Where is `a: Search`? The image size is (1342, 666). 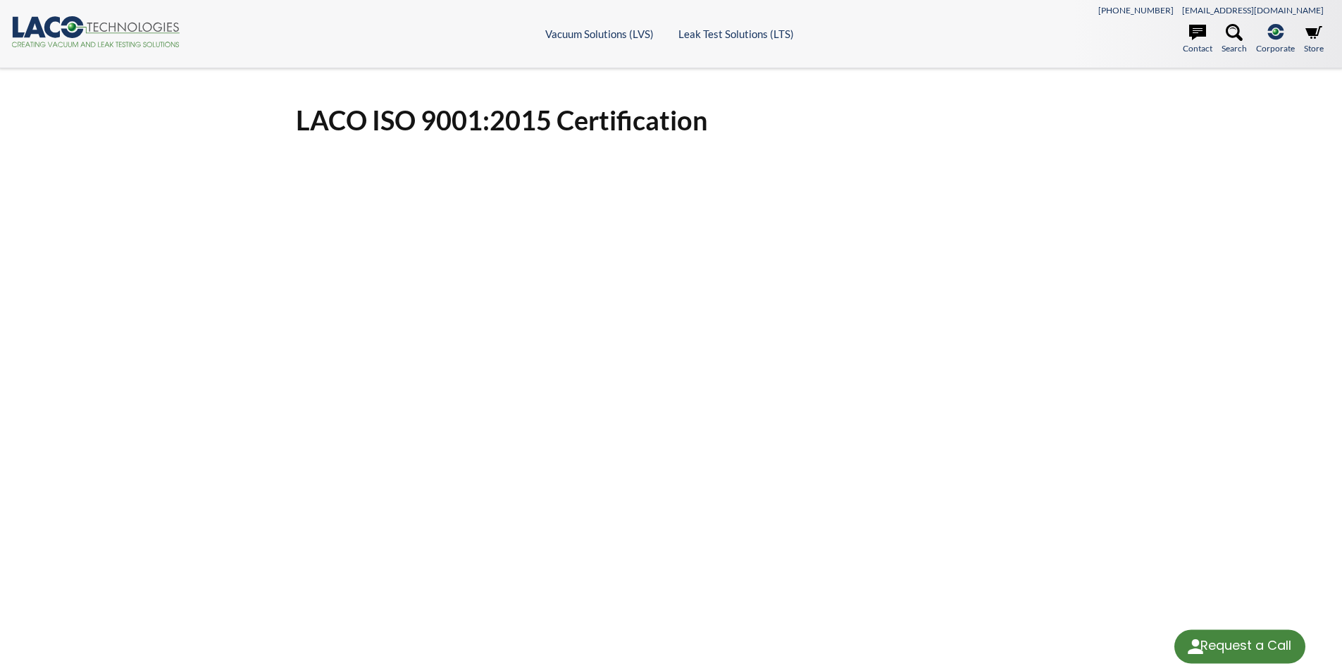
a: Search is located at coordinates (1234, 39).